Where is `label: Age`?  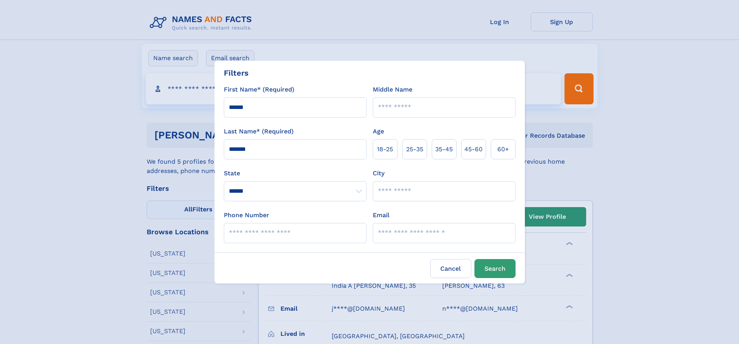
label: Age is located at coordinates (378, 131).